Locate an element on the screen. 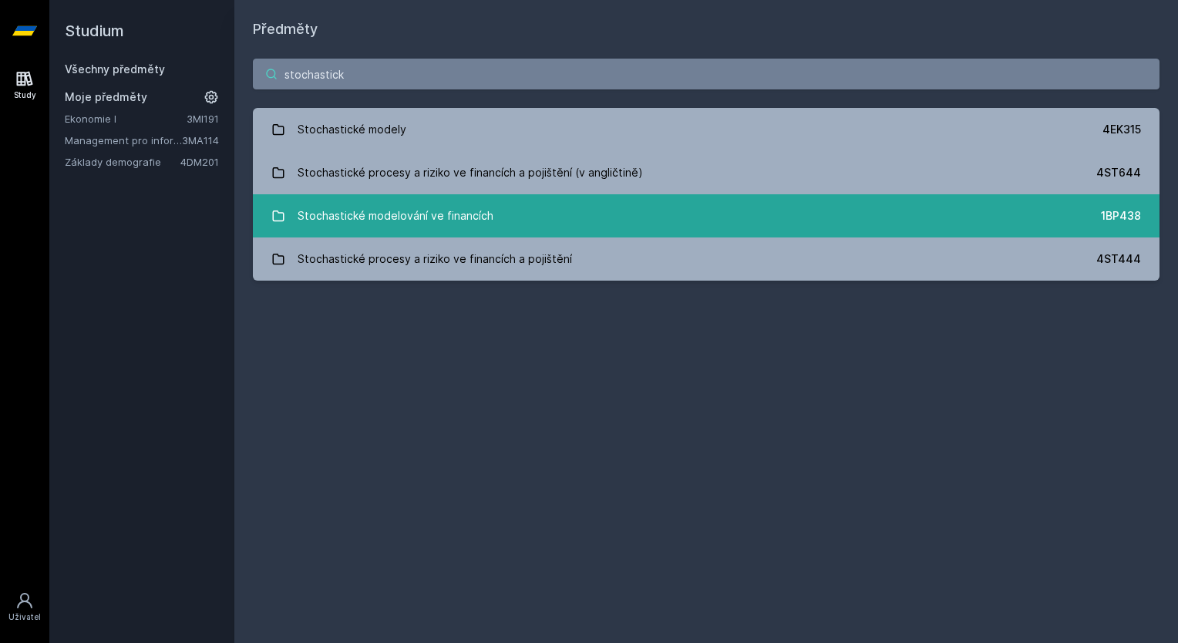  a: Ekonomie I is located at coordinates (126, 119).